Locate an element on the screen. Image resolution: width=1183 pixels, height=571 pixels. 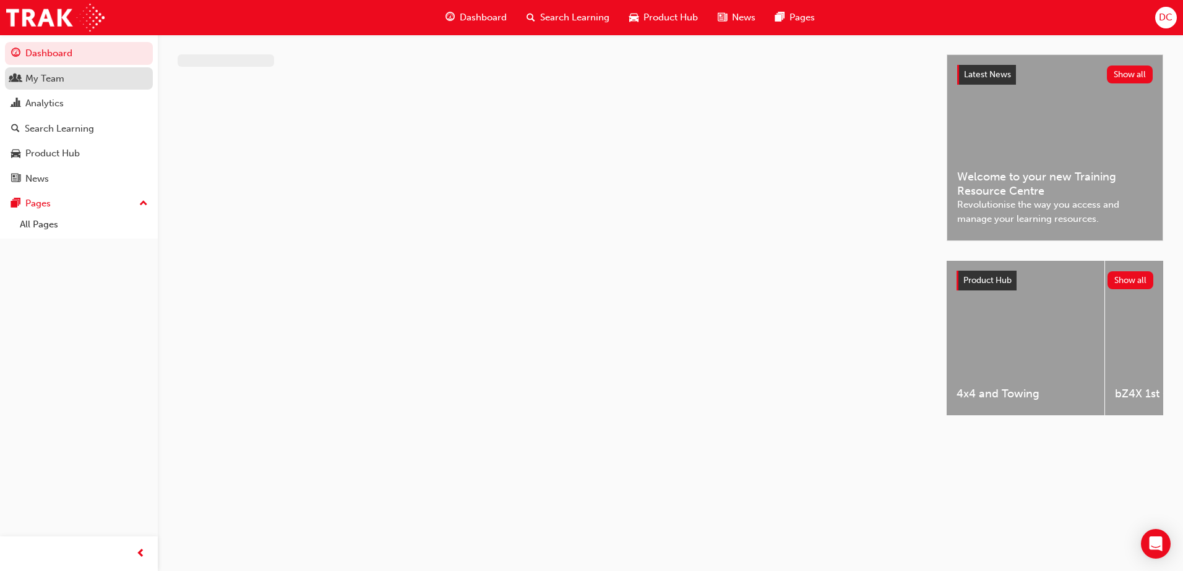
span: Search Learning is located at coordinates (575, 17).